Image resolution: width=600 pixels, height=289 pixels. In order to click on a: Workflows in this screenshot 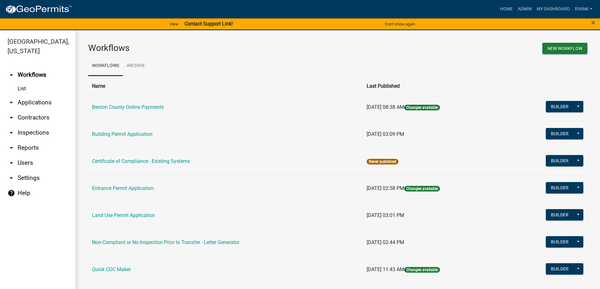, I will do `click(105, 66)`.